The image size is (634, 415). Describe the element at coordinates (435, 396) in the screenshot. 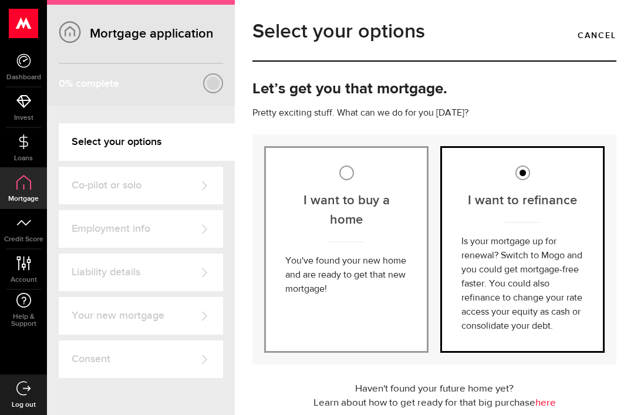

I see `div: Haven't found your future home yet? Learn about how to get ready for that big purchase` at that location.